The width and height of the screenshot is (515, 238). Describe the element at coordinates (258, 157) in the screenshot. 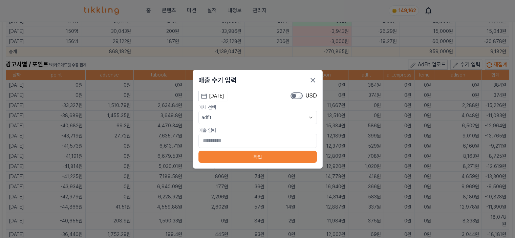

I see `button: 확인` at that location.